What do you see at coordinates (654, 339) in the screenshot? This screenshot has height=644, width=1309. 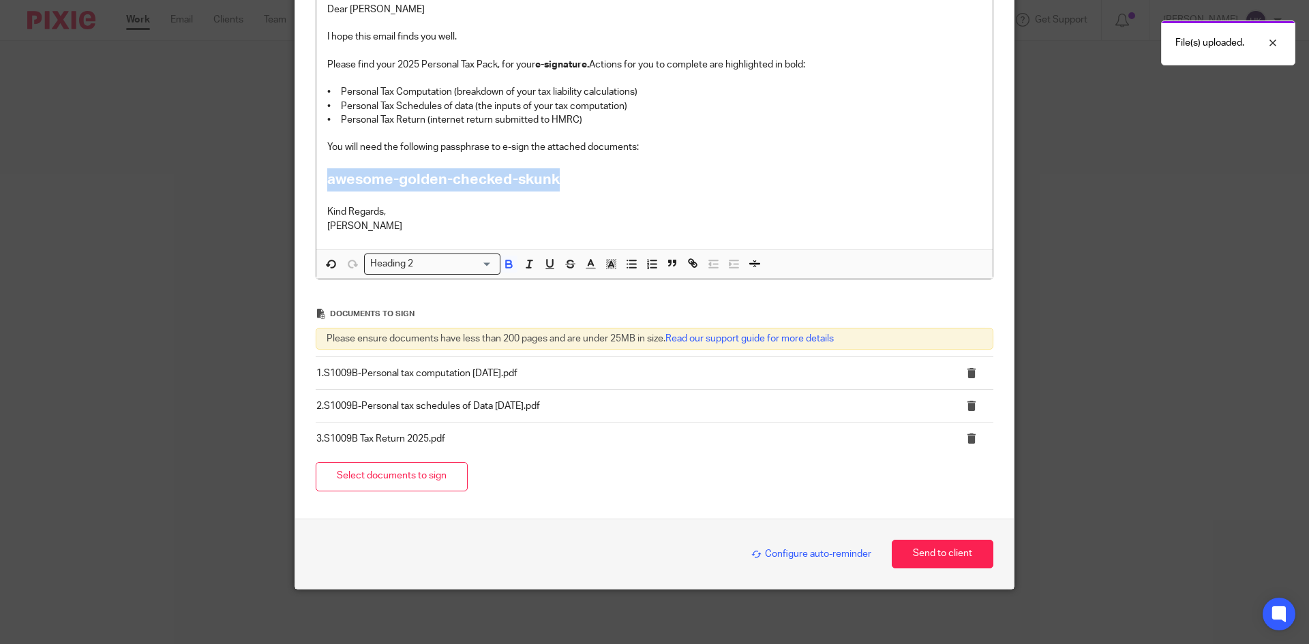 I see `div: Please ensure documents have less than 200 pages and are under 25MB in size.` at bounding box center [654, 339].